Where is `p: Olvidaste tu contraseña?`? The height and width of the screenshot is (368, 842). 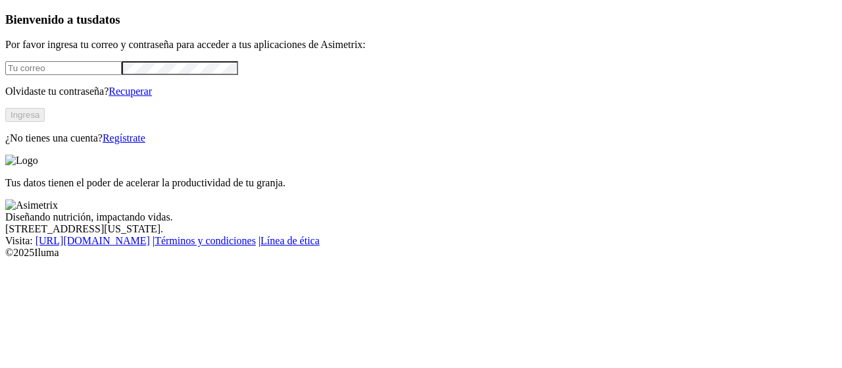 p: Olvidaste tu contraseña? is located at coordinates (421, 91).